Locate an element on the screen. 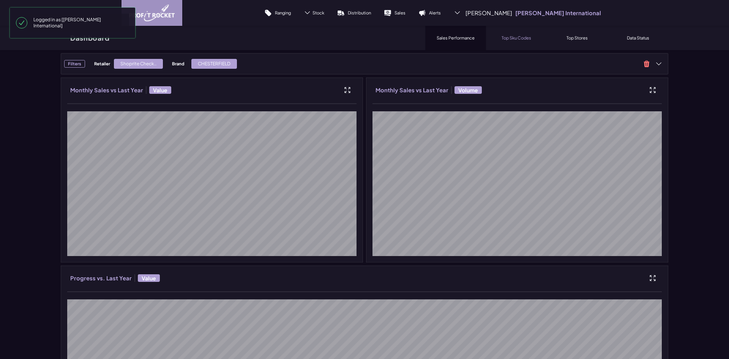 The image size is (729, 359). p: Sales is located at coordinates (400, 13).